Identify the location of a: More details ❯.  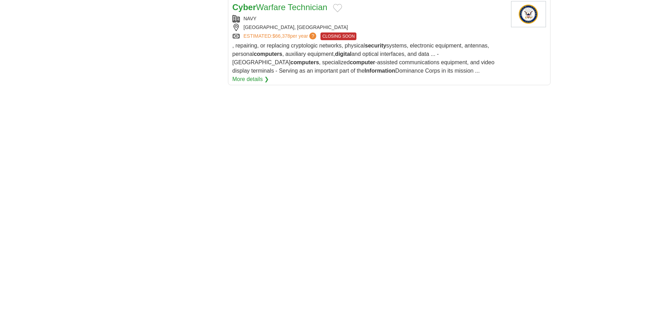
(251, 79).